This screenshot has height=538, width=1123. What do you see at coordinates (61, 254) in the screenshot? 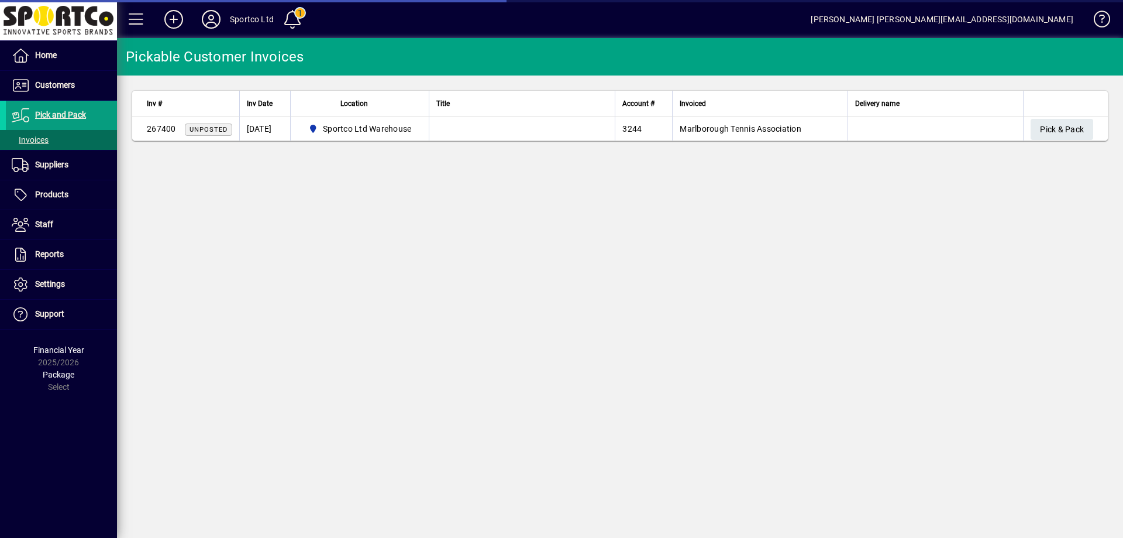
I see `a: Reports` at bounding box center [61, 254].